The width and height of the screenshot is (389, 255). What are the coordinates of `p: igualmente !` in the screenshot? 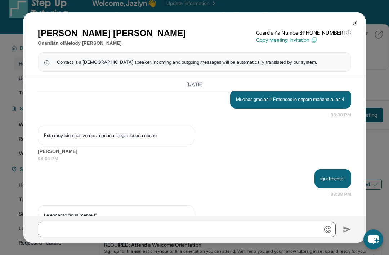 It's located at (333, 178).